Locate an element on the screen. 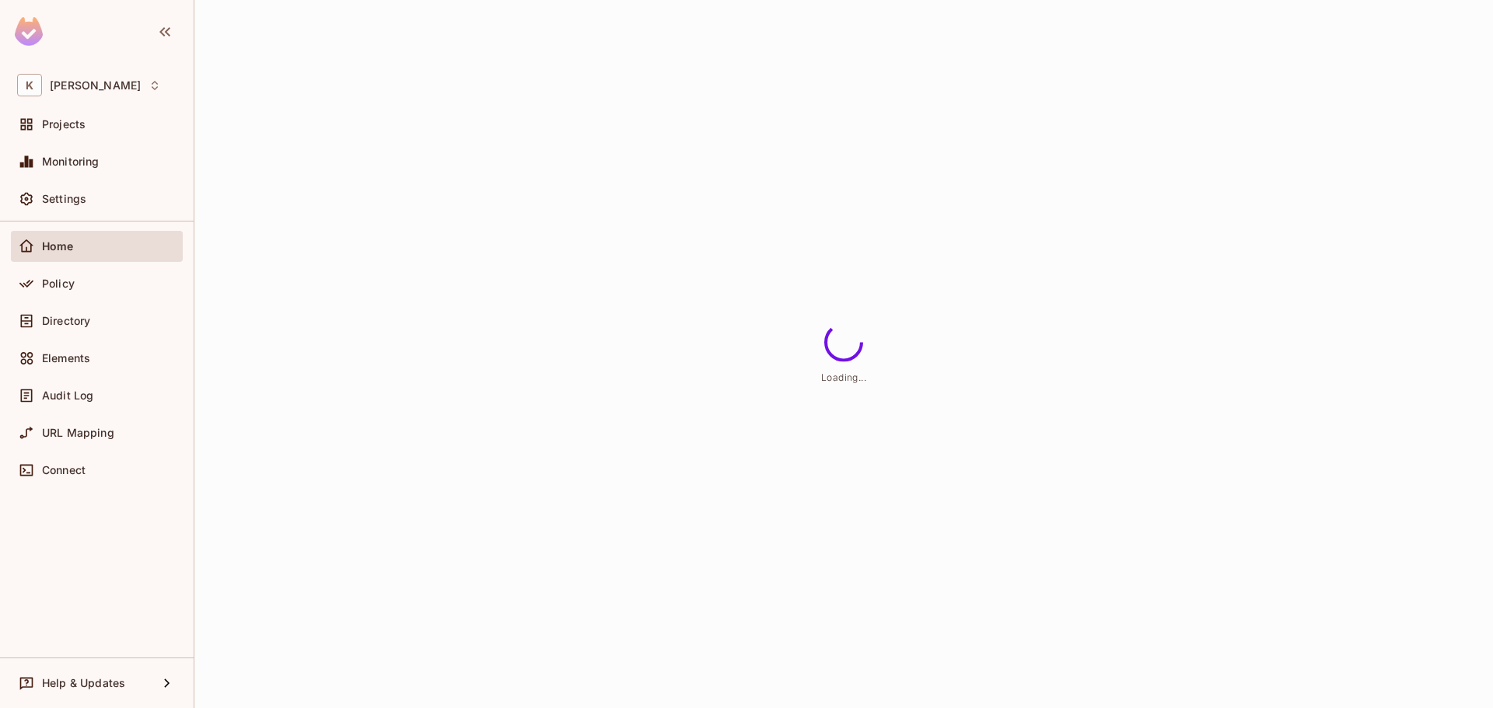  span: URL Mapping is located at coordinates (78, 433).